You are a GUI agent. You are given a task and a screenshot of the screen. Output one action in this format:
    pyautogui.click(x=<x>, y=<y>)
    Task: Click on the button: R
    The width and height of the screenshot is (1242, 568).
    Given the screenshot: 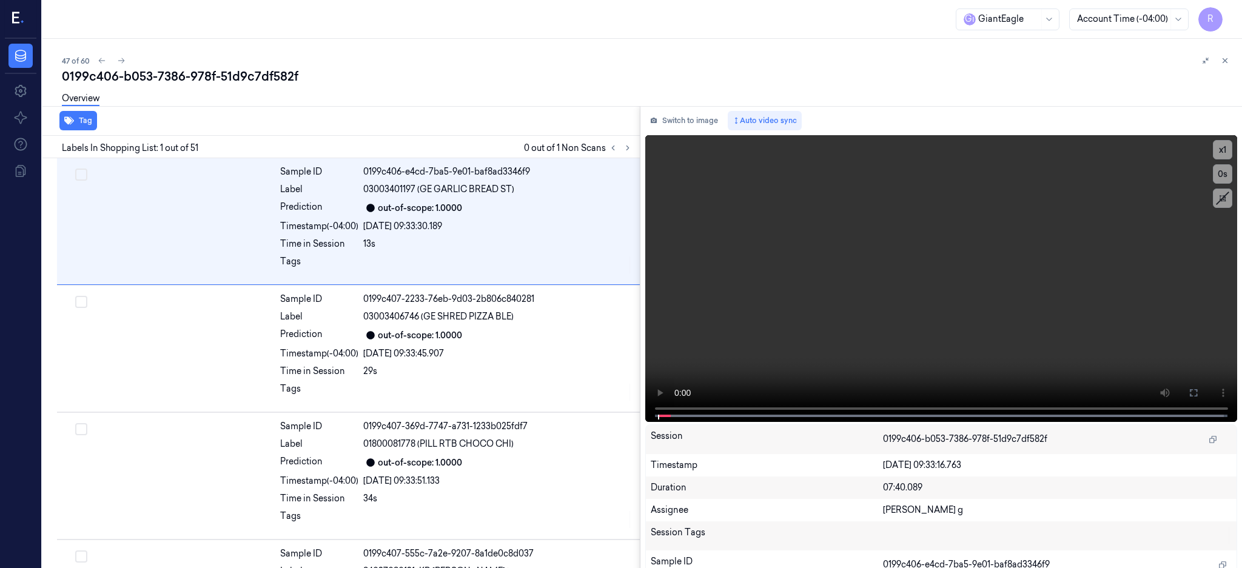 What is the action you would take?
    pyautogui.click(x=1210, y=19)
    